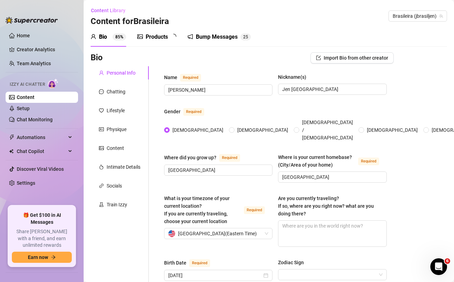 The width and height of the screenshot is (454, 282). Describe the element at coordinates (103, 37) in the screenshot. I see `div: Bio` at that location.